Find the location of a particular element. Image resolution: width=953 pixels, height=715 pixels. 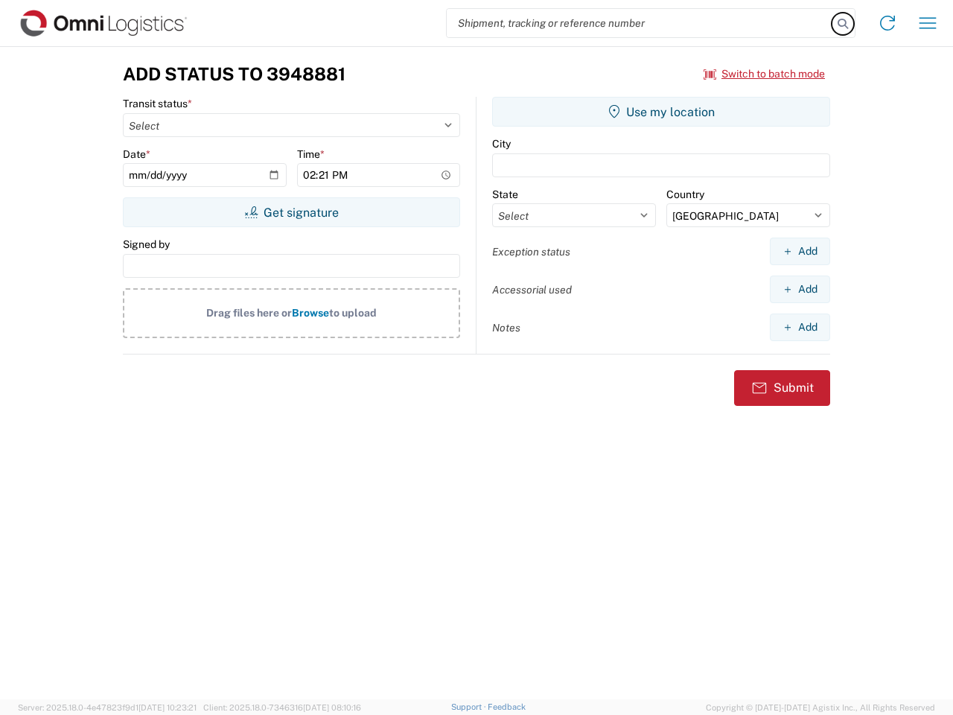

h3: Add Status to 3948881 is located at coordinates (234, 74).